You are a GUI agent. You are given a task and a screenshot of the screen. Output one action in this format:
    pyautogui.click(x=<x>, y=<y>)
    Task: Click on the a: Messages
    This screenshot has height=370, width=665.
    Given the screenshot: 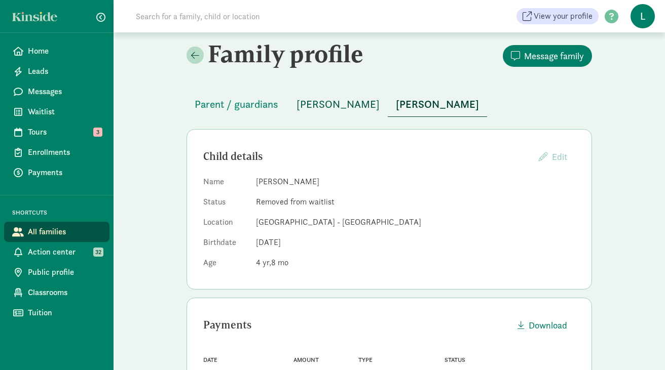 What is the action you would take?
    pyautogui.click(x=57, y=92)
    